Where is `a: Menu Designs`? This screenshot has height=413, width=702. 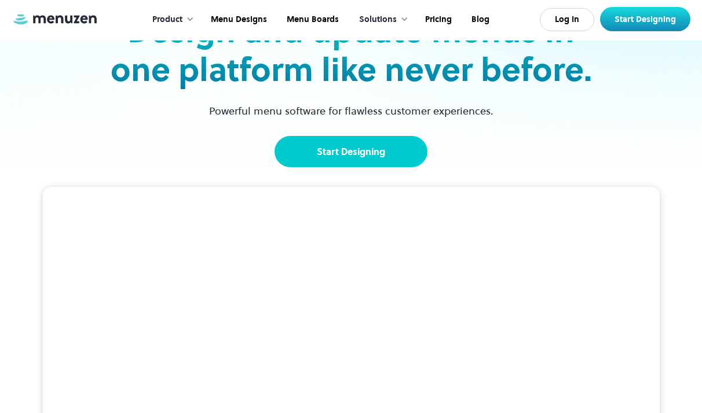 a: Menu Designs is located at coordinates (237, 20).